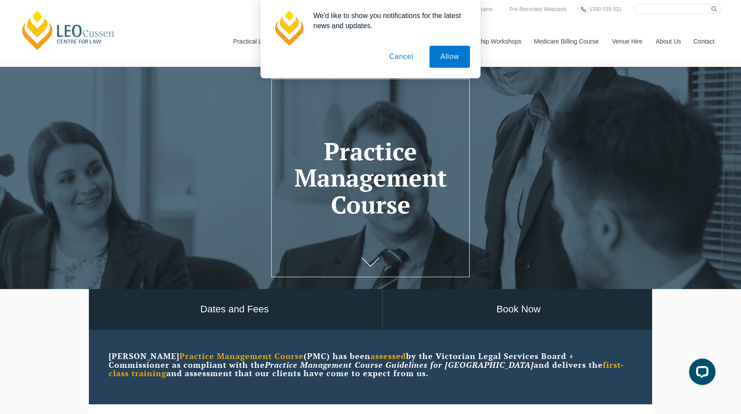  Describe the element at coordinates (235, 309) in the screenshot. I see `a: Dates and Fees` at that location.